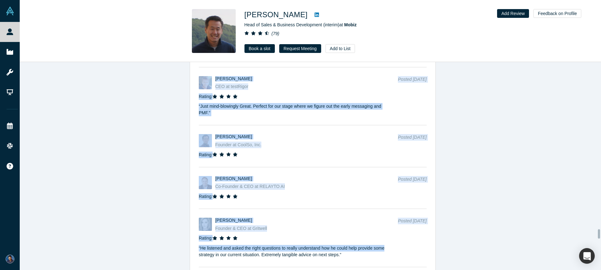  What do you see at coordinates (10, 11) in the screenshot?
I see `img: Alchemist Vault Logo` at bounding box center [10, 11].